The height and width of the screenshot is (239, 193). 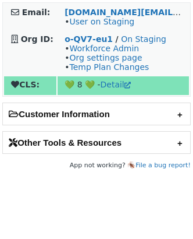 What do you see at coordinates (25, 84) in the screenshot?
I see `strong: CLS:` at bounding box center [25, 84].